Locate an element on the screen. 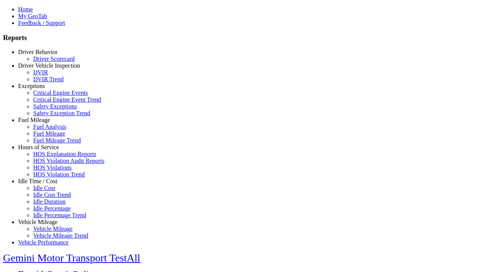 The height and width of the screenshot is (272, 483). a: Fuel Mileage Trend is located at coordinates (57, 140).